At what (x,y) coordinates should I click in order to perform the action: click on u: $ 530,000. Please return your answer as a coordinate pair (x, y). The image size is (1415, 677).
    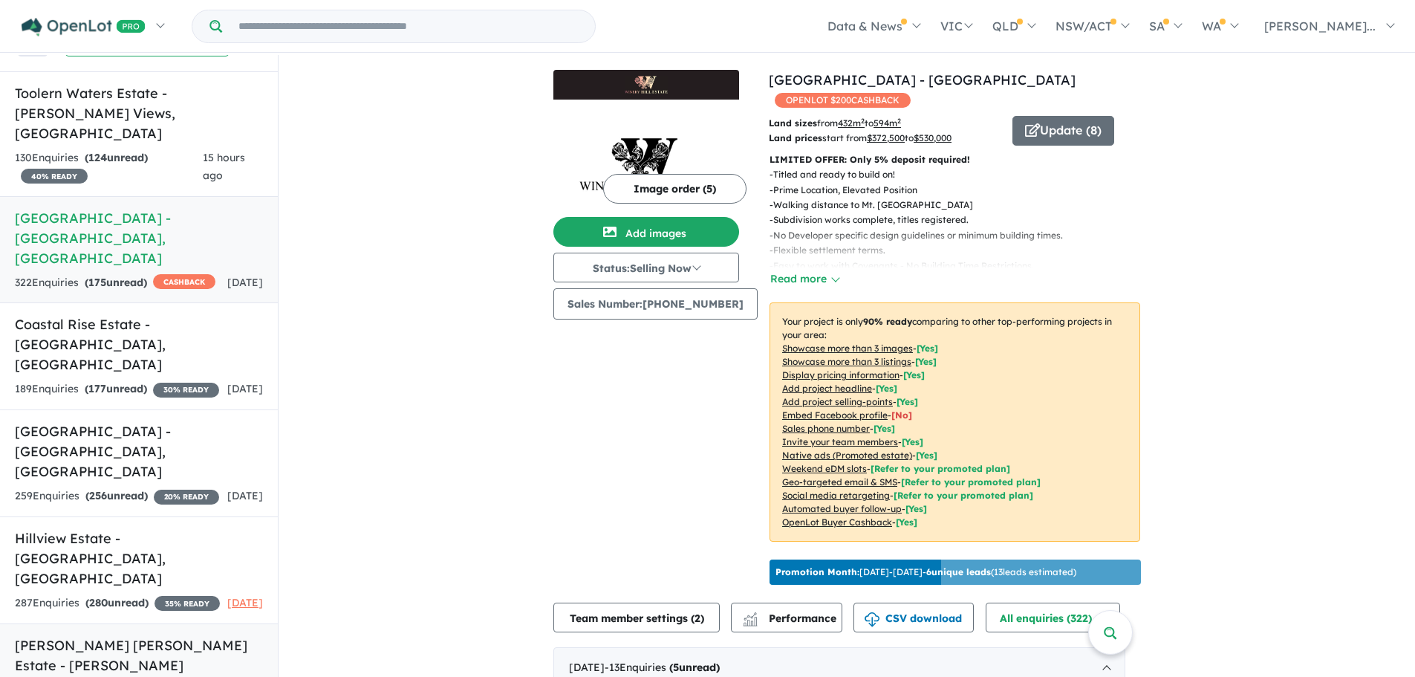
    Looking at the image, I should click on (932, 137).